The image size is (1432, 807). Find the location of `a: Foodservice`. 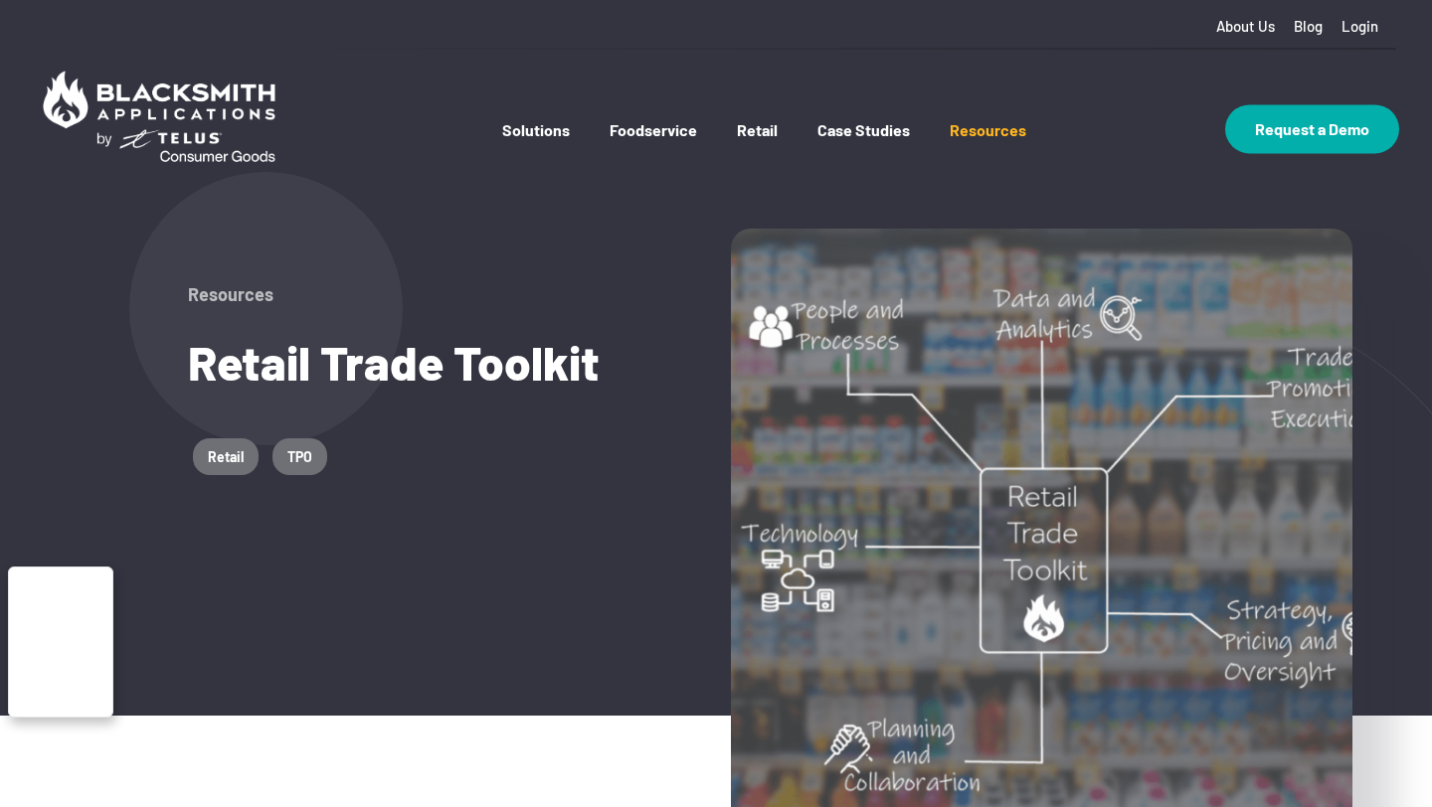

a: Foodservice is located at coordinates (653, 149).